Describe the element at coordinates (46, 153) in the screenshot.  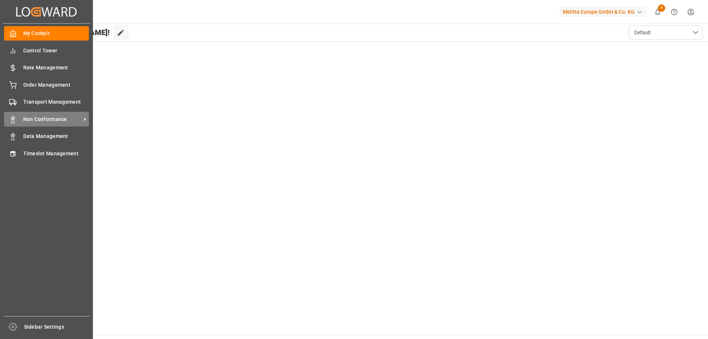
I see `a: Timeslot Management` at that location.